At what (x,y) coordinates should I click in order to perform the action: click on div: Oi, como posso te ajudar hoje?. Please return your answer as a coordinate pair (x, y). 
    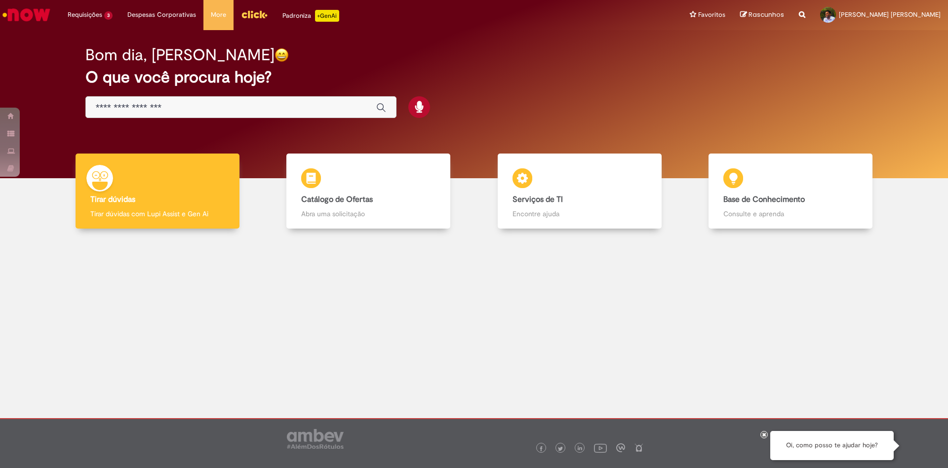
    Looking at the image, I should click on (832, 445).